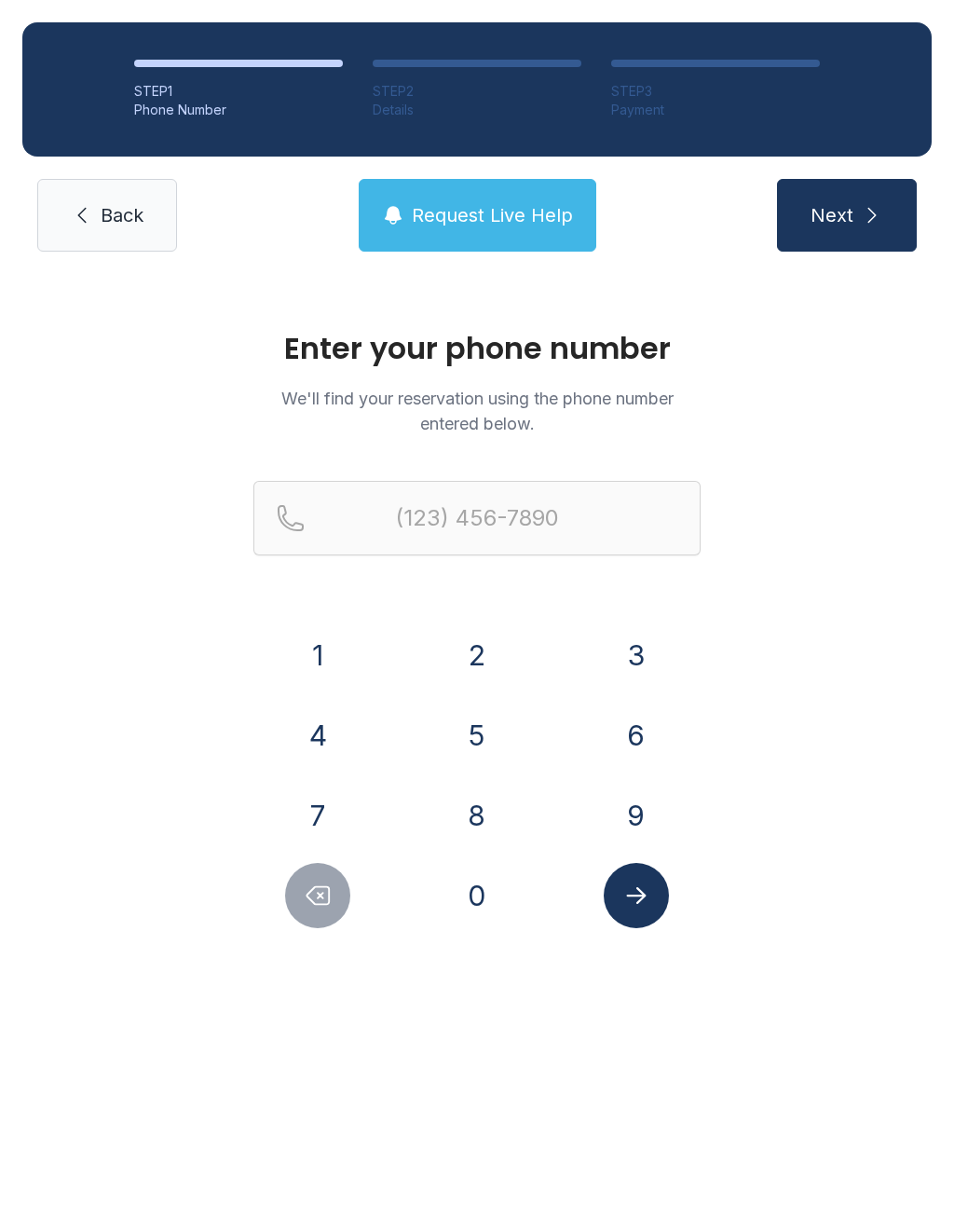  What do you see at coordinates (477, 735) in the screenshot?
I see `button: 5` at bounding box center [477, 735].